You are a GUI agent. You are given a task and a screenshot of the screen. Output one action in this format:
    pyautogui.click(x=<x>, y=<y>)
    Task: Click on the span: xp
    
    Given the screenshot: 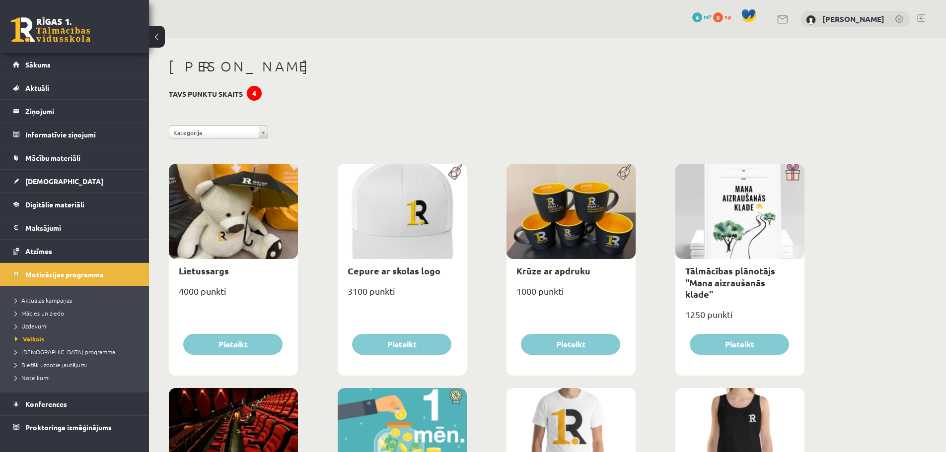 What is the action you would take?
    pyautogui.click(x=728, y=16)
    